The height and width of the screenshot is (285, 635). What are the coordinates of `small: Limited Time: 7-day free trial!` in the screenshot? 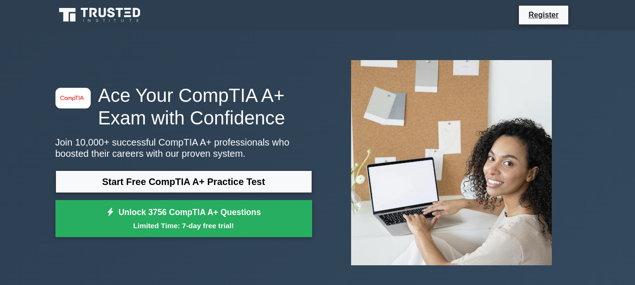 It's located at (184, 226).